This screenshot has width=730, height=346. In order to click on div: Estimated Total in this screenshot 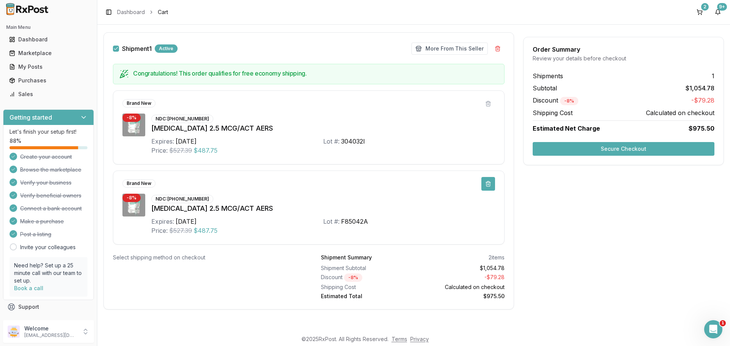, I will do `click(365, 297)`.